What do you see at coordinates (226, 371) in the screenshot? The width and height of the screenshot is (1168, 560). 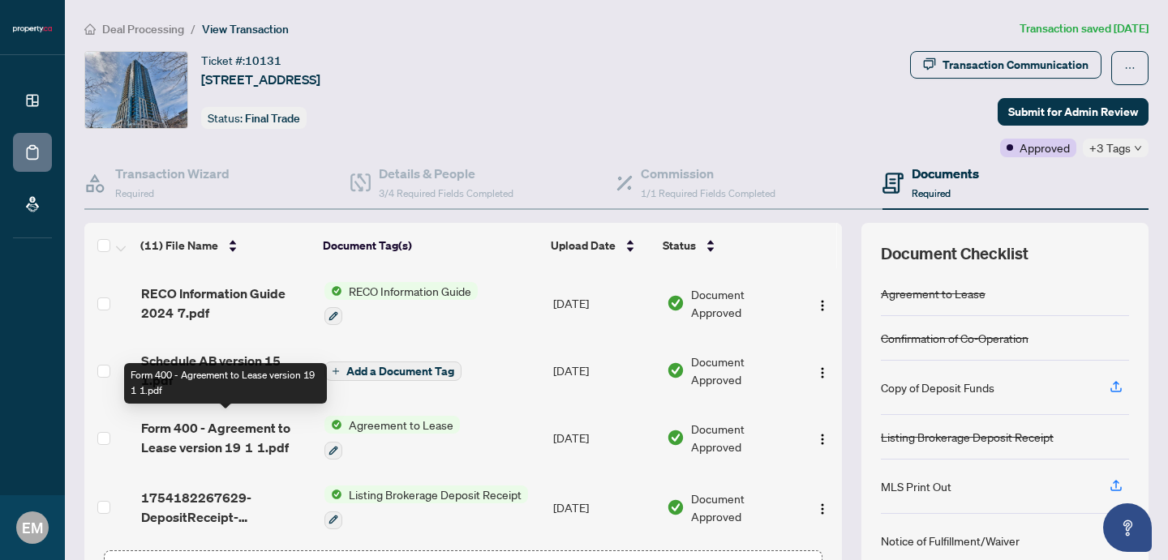 I see `span: Schedule AB version 15 1.pdf` at bounding box center [226, 371].